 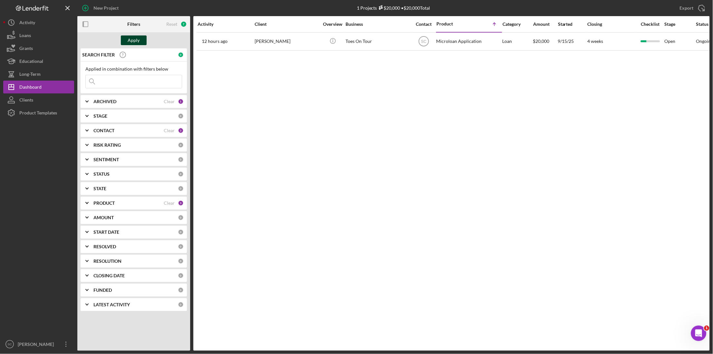 What do you see at coordinates (106, 232) in the screenshot?
I see `b: START DATE` at bounding box center [106, 232].